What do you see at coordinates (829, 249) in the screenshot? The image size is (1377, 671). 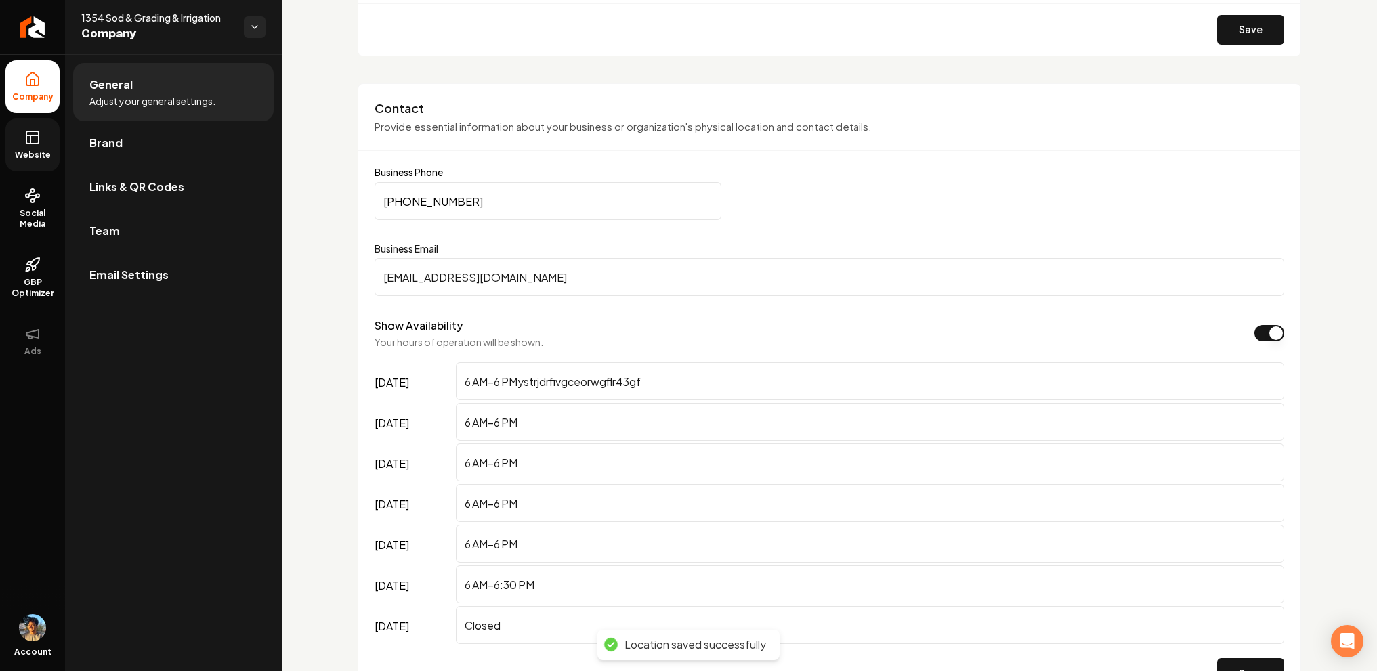 I see `label: Business Email` at bounding box center [829, 249].